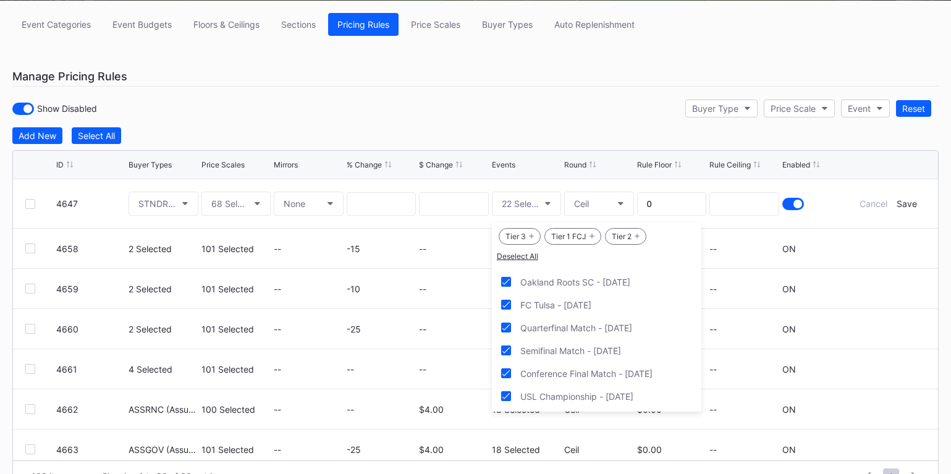  Describe the element at coordinates (520, 236) in the screenshot. I see `div: Tier 3` at that location.